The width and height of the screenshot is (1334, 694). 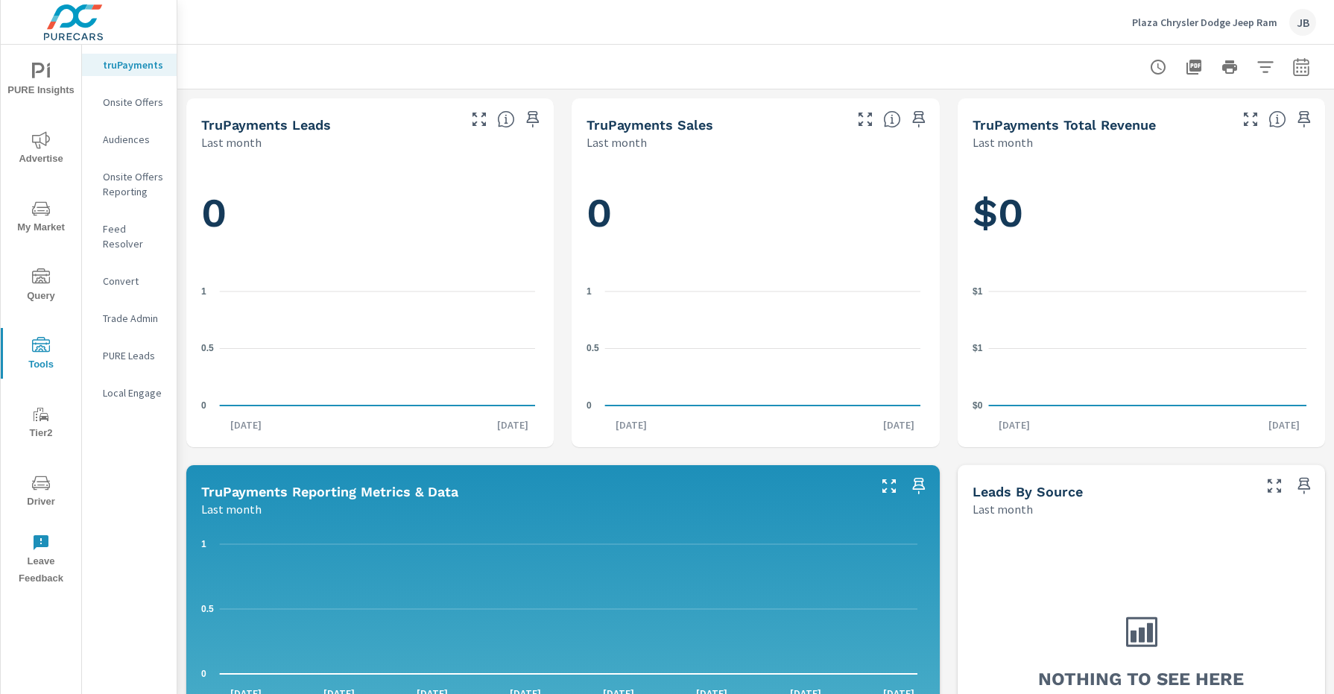 I want to click on p: Convert, so click(x=133, y=281).